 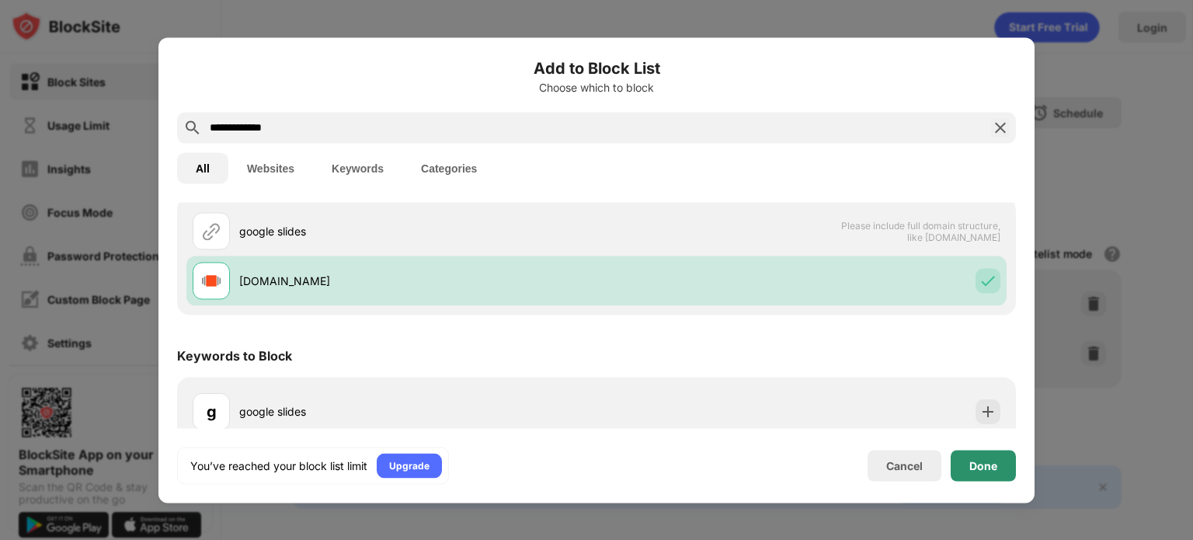 What do you see at coordinates (211, 411) in the screenshot?
I see `div: g` at bounding box center [211, 411].